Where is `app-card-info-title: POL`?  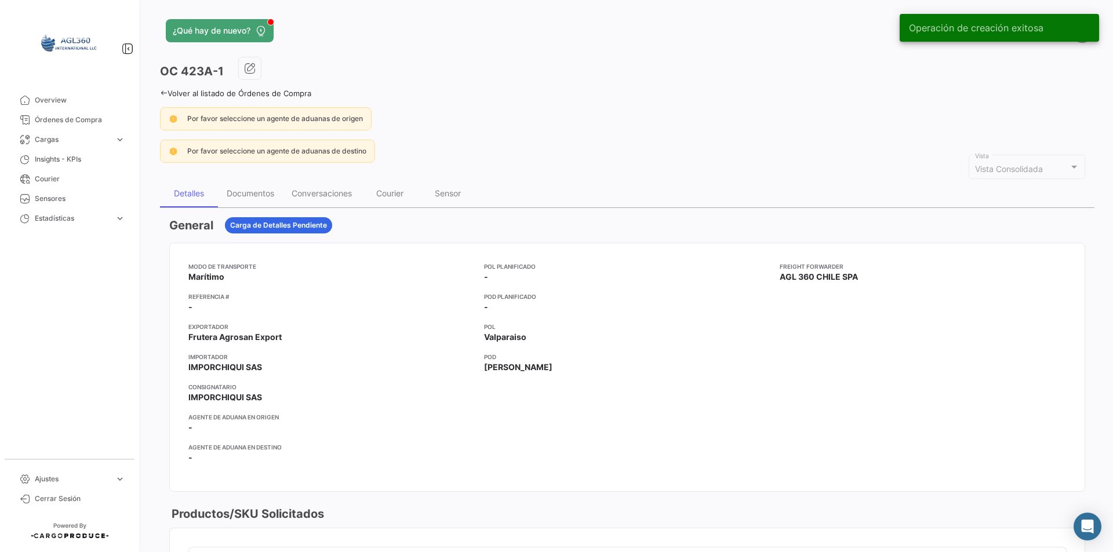
app-card-info-title: POL is located at coordinates (627, 327).